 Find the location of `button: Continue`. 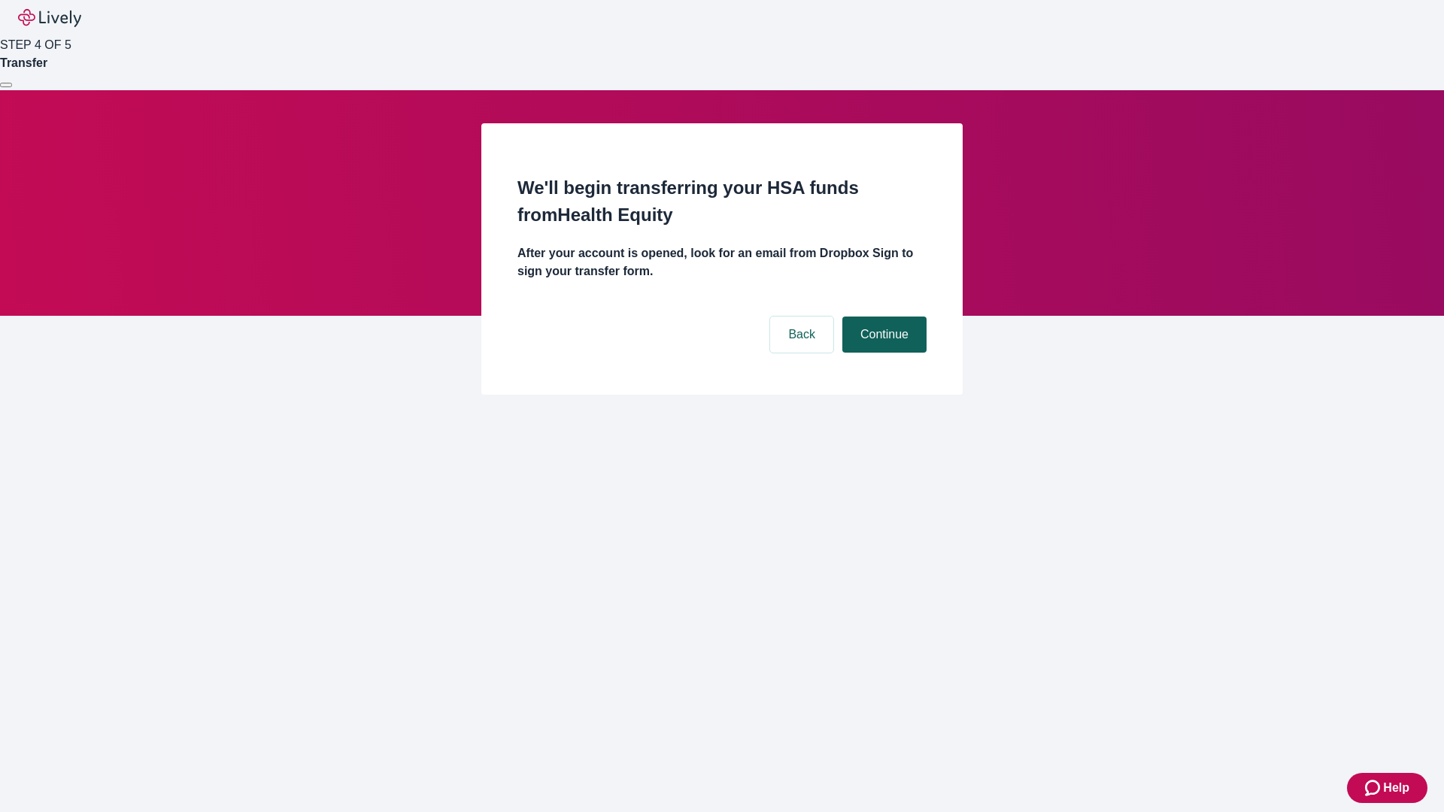

button: Continue is located at coordinates (885, 335).